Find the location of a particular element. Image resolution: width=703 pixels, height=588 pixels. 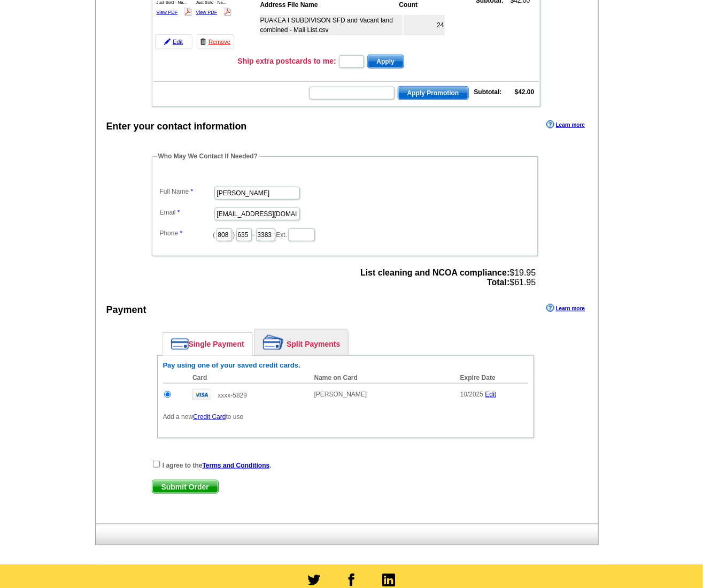

strong: List cleaning and NCOA compliance: is located at coordinates (435, 272).